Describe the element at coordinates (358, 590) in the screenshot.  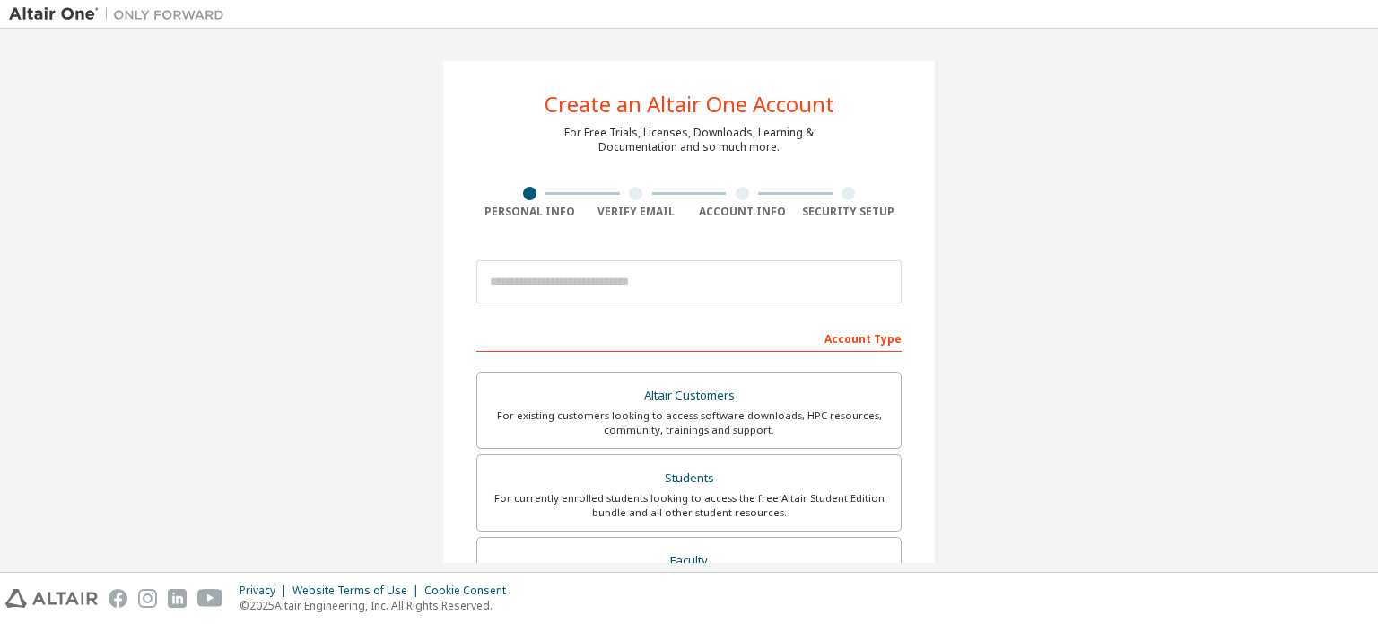
I see `div: Website Terms of Use` at that location.